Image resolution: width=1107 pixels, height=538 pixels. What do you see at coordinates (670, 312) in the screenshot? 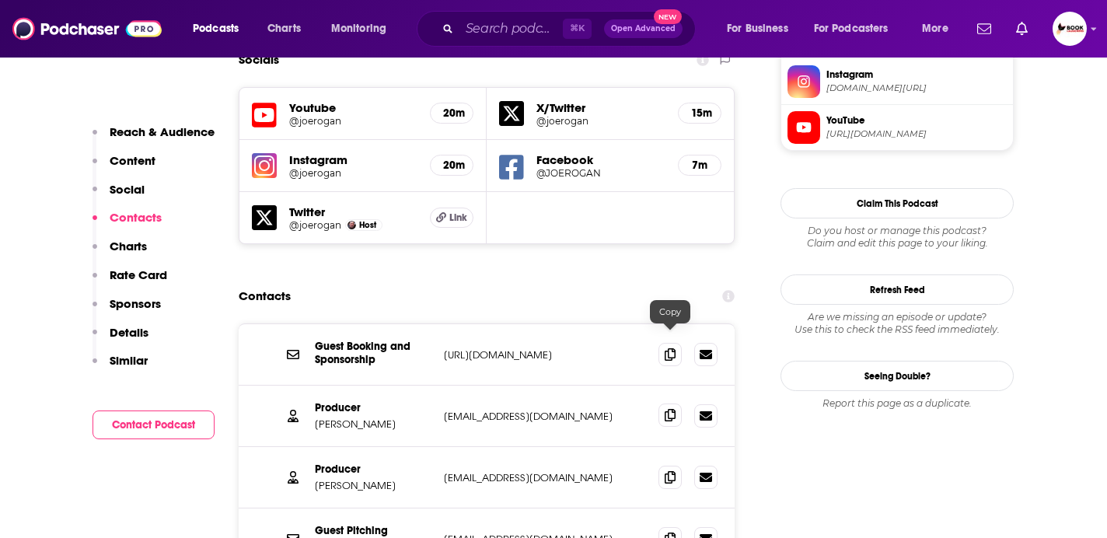
I see `div: Copy` at bounding box center [670, 312].